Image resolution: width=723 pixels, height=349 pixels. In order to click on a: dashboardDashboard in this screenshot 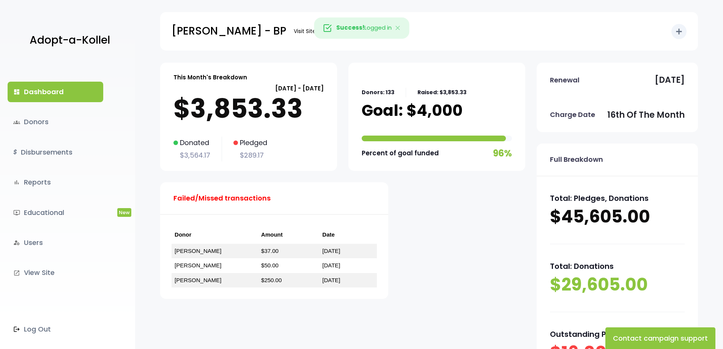, I will do `click(55, 92)`.